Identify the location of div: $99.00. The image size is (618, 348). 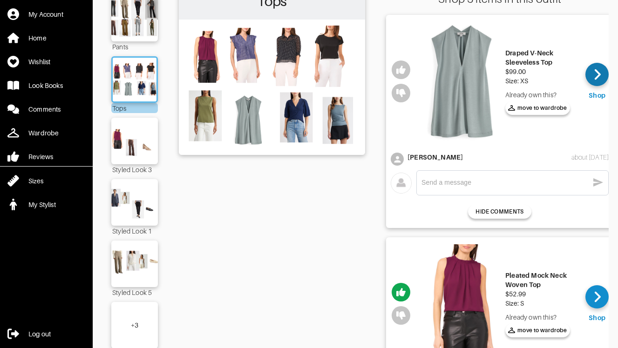
(542, 72).